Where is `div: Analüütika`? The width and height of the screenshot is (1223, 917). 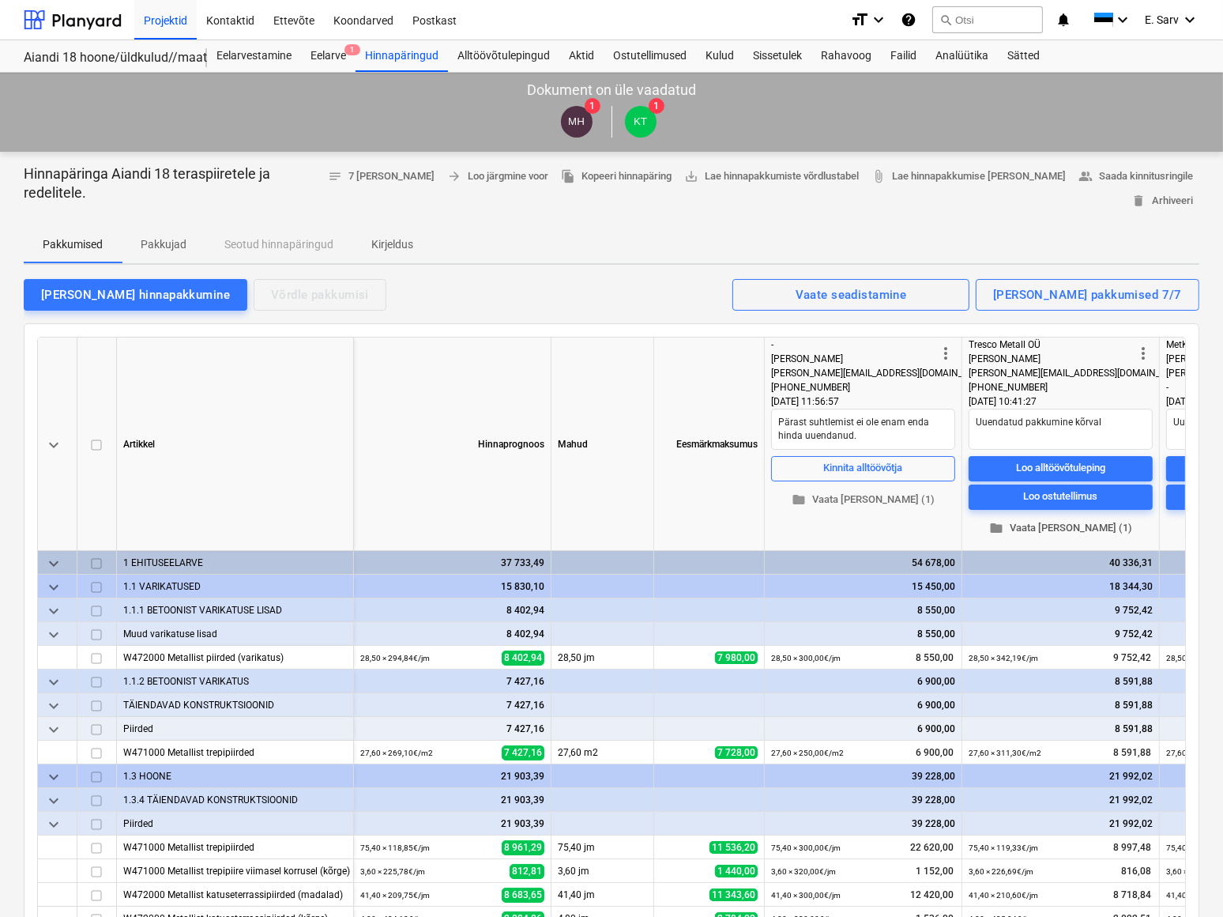
div: Analüütika is located at coordinates (962, 56).